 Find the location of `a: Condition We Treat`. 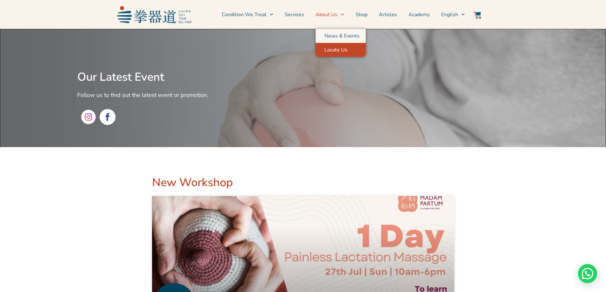

a: Condition We Treat is located at coordinates (247, 15).